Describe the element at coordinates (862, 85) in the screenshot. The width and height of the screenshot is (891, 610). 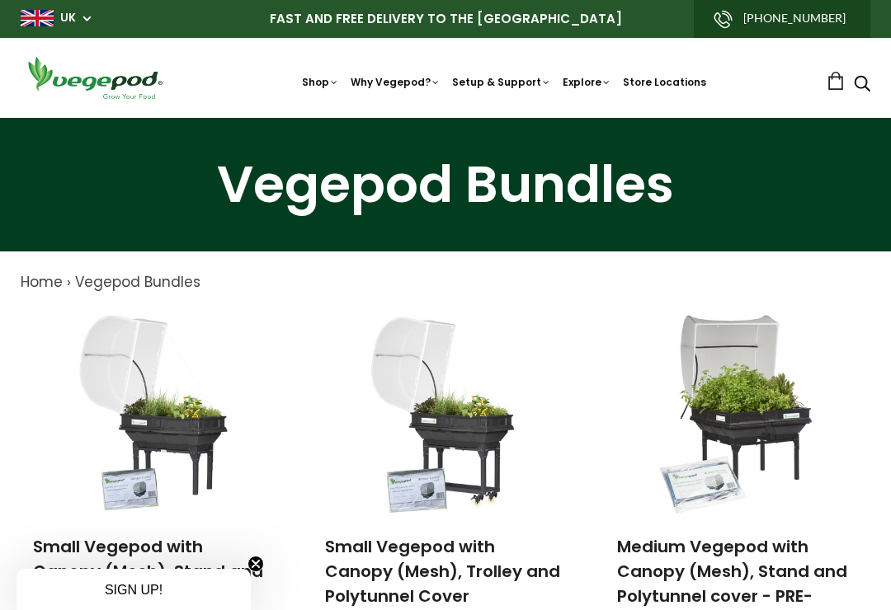
I see `a: Search` at that location.